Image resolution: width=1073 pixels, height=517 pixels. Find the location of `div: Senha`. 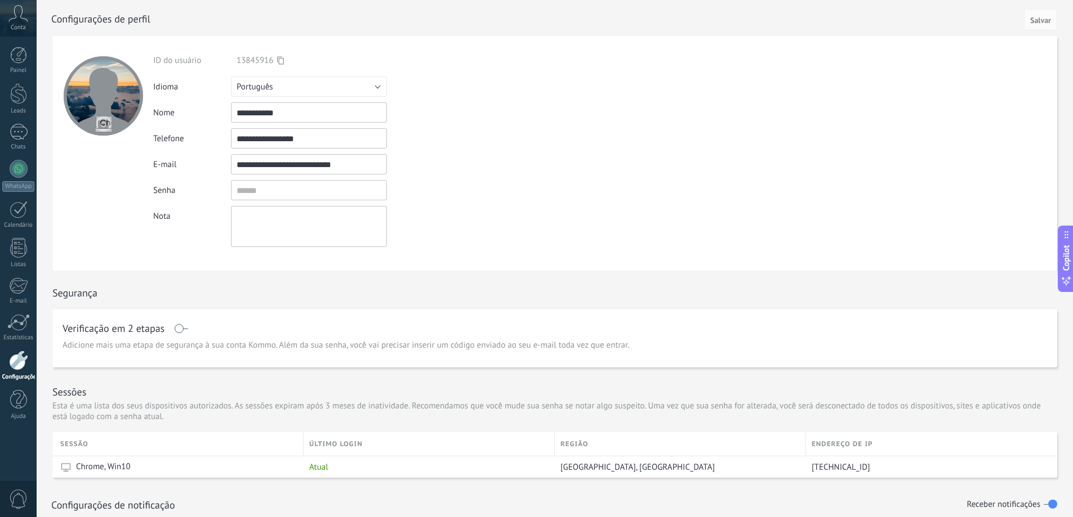

div: Senha is located at coordinates (192, 190).